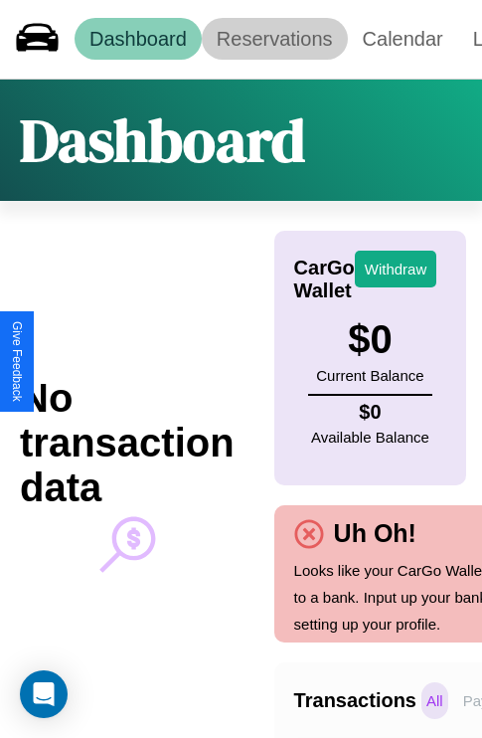  I want to click on p: All, so click(435, 700).